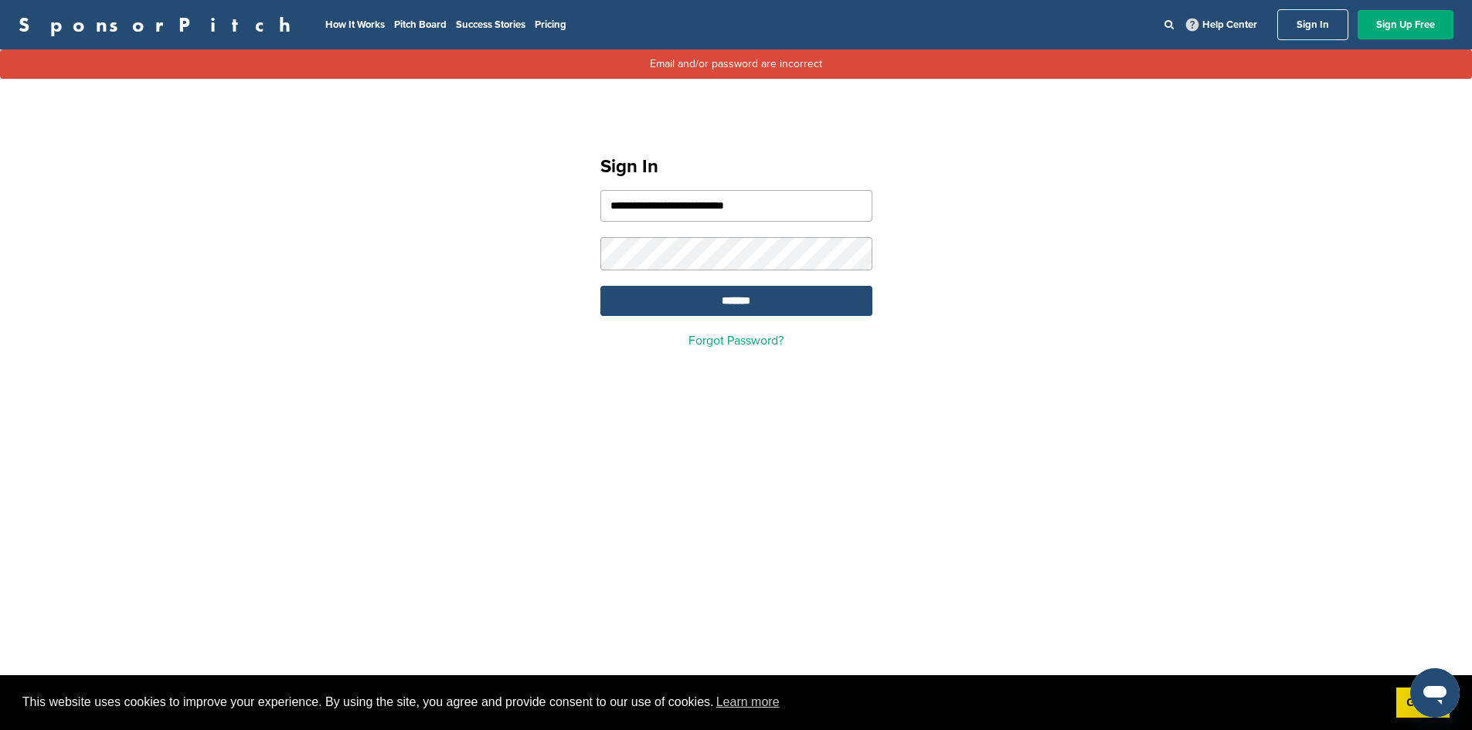 The height and width of the screenshot is (730, 1472). Describe the element at coordinates (355, 25) in the screenshot. I see `a: How It Works` at that location.